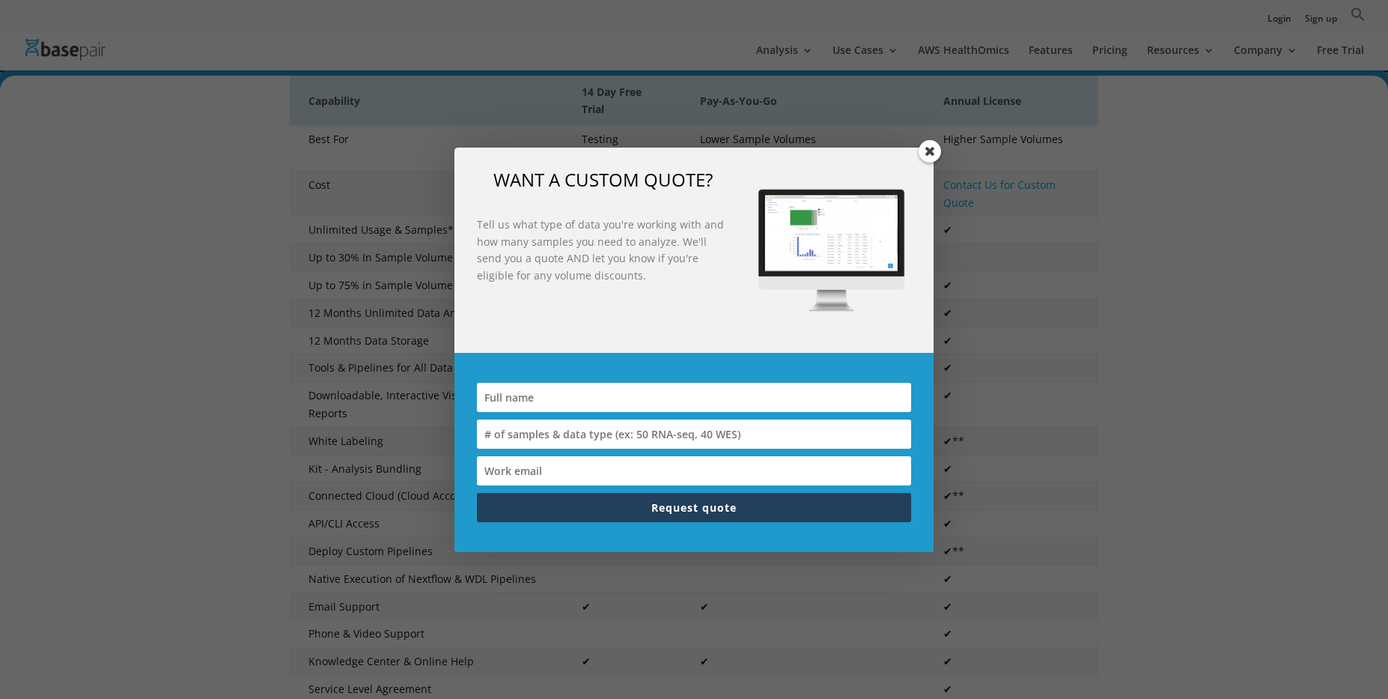  What do you see at coordinates (694, 507) in the screenshot?
I see `button: Request quote` at bounding box center [694, 507].